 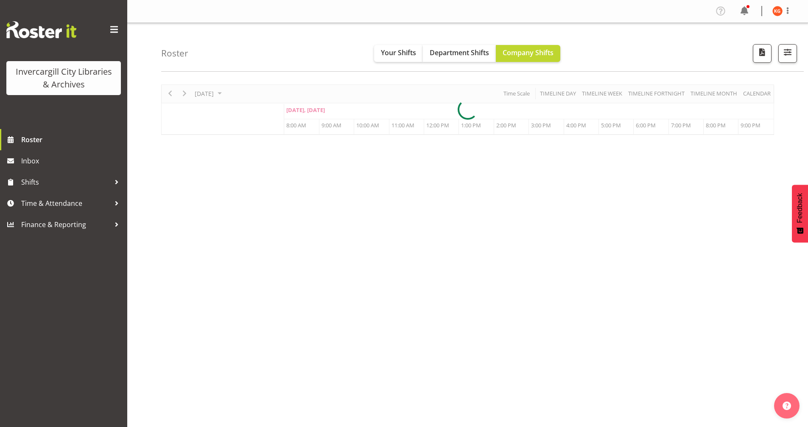 What do you see at coordinates (175, 53) in the screenshot?
I see `h4: Roster` at bounding box center [175, 53].